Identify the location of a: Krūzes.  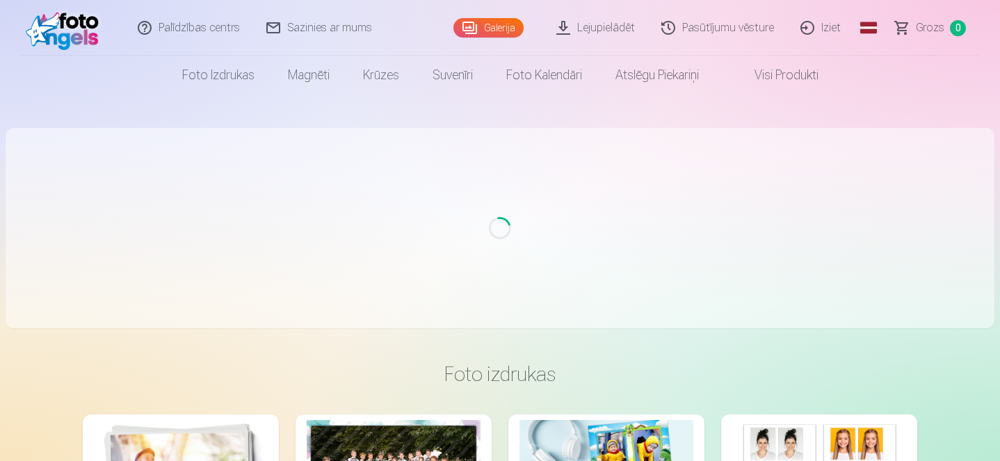
(381, 75).